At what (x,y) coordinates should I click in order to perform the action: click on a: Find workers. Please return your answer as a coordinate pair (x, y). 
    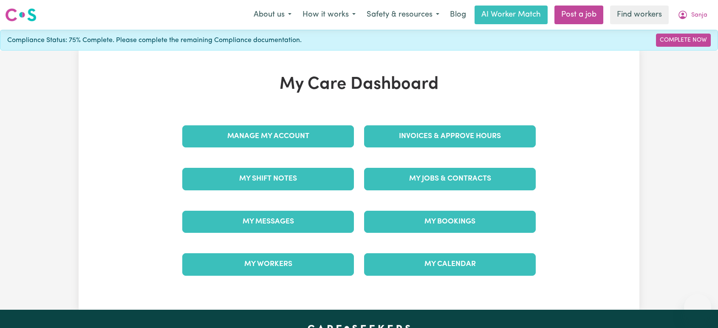
    Looking at the image, I should click on (639, 15).